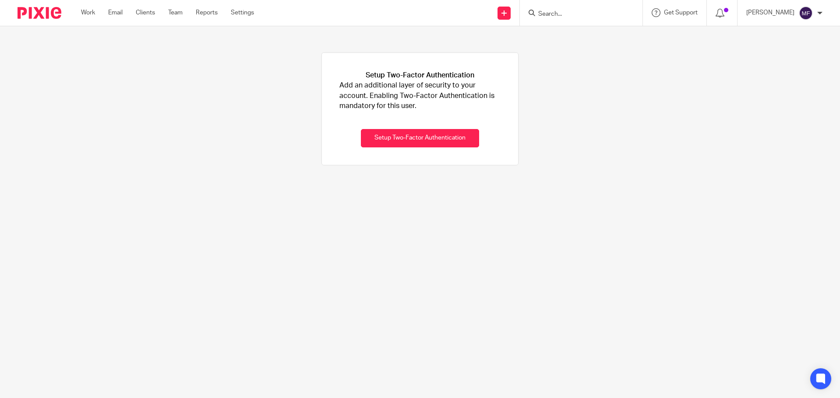 The height and width of the screenshot is (398, 840). I want to click on input: Search, so click(577, 14).